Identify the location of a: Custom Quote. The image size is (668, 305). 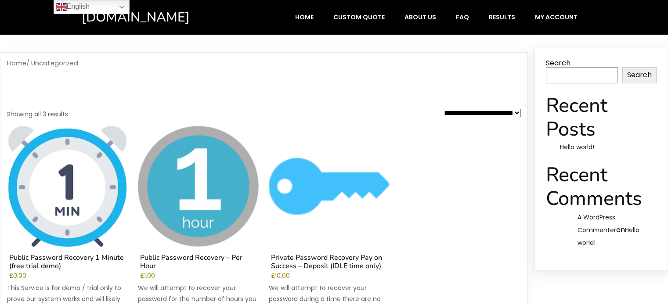
(359, 17).